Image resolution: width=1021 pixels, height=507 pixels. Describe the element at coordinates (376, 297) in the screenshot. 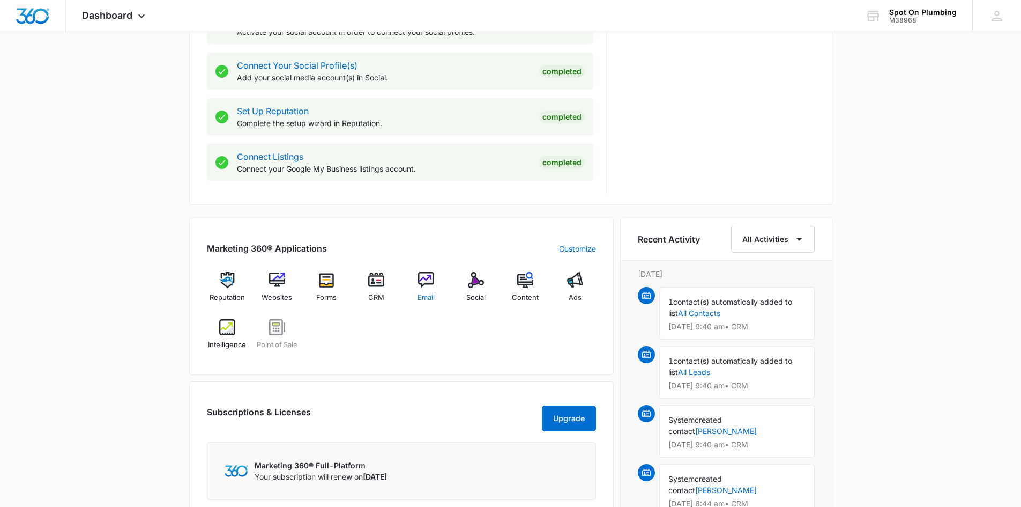

I see `span: CRM` at that location.